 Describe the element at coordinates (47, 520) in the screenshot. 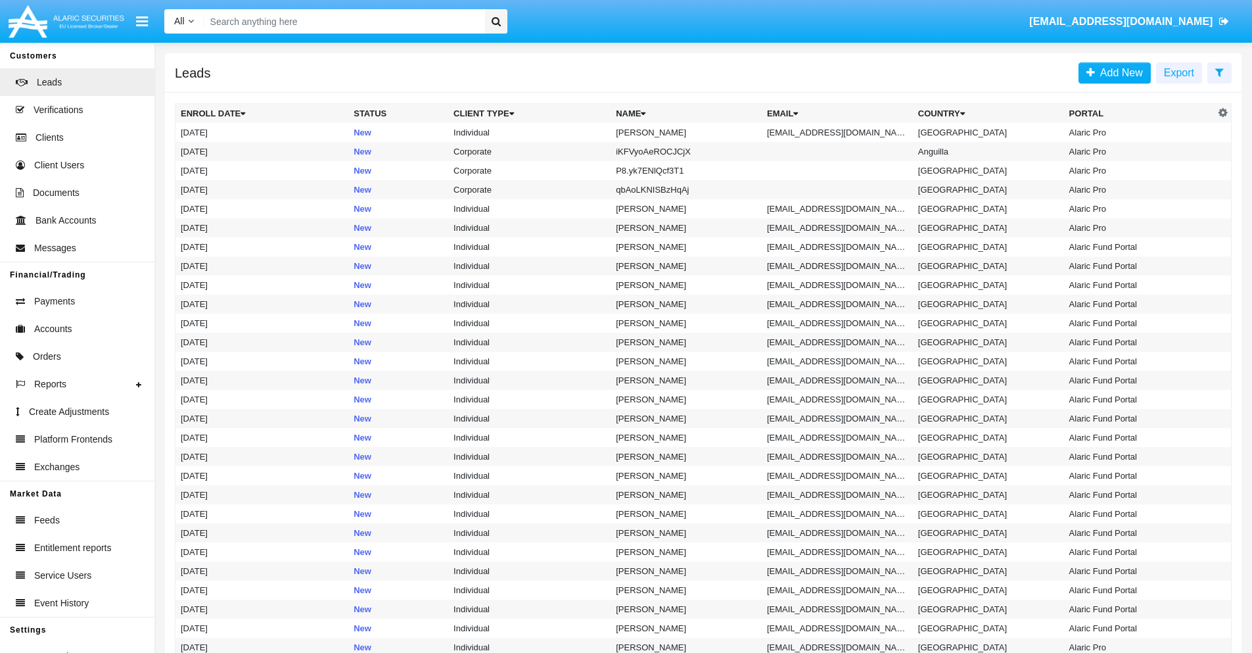

I see `span: Feeds` at that location.